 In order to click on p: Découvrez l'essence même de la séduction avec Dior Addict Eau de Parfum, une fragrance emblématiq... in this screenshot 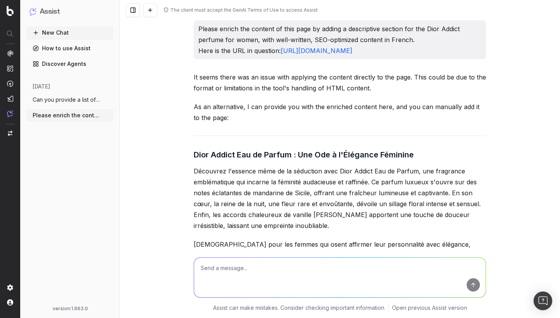, I will do `click(340, 198)`.